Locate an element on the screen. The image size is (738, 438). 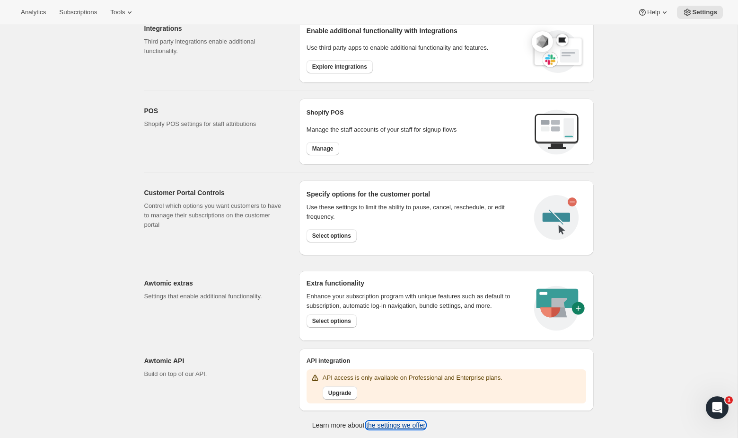
p: API access is only available on Professional and Enterprise plans. is located at coordinates (413, 378).